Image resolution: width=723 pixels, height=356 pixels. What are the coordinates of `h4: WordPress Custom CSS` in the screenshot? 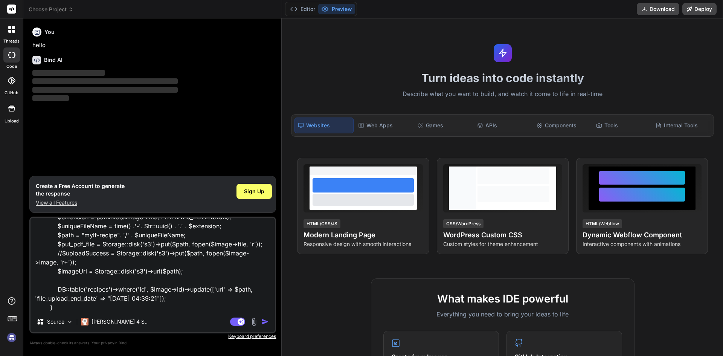 It's located at (503, 235).